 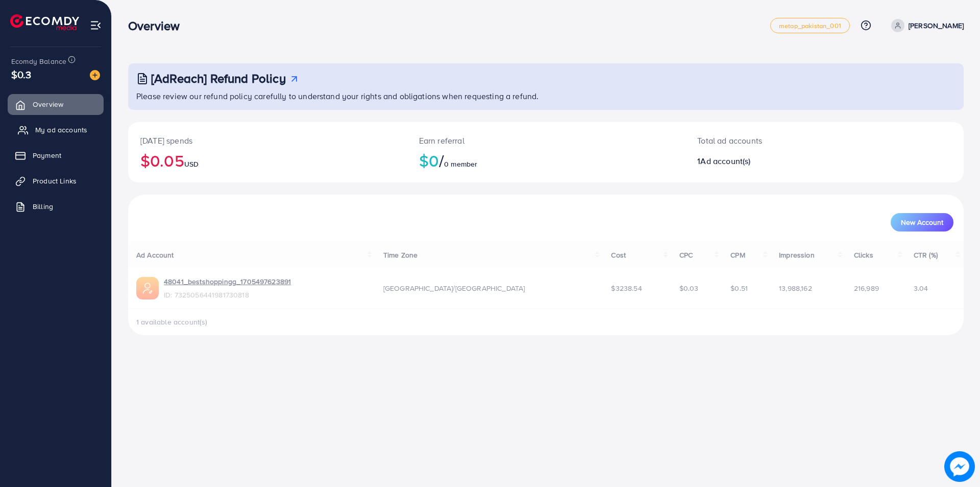 What do you see at coordinates (44, 22) in the screenshot?
I see `a: logo` at bounding box center [44, 22].